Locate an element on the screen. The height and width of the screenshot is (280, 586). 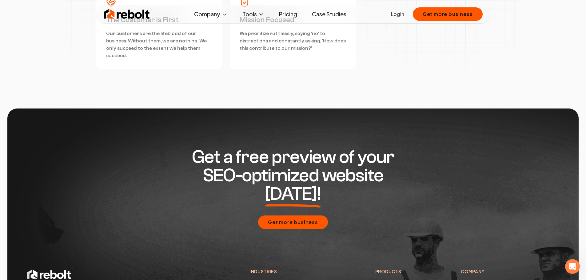
h2: Get a free preview of your SEO-optimized website is located at coordinates (293, 176).